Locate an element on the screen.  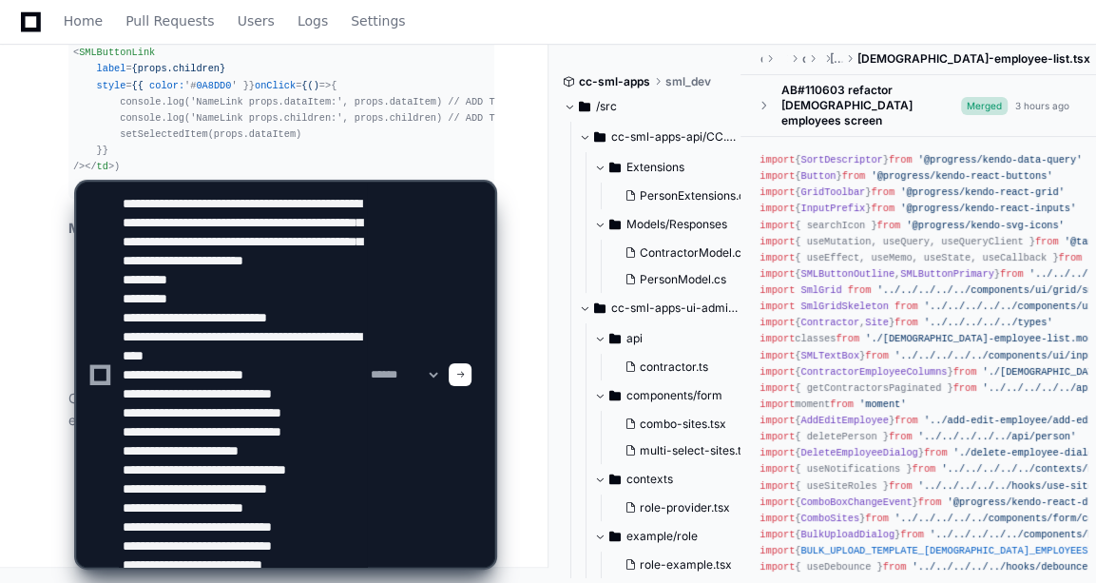
span: color: is located at coordinates (166, 86).